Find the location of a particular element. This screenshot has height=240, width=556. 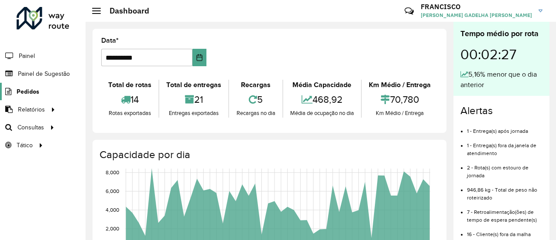

h4: Capacidade por dia is located at coordinates (268, 155).